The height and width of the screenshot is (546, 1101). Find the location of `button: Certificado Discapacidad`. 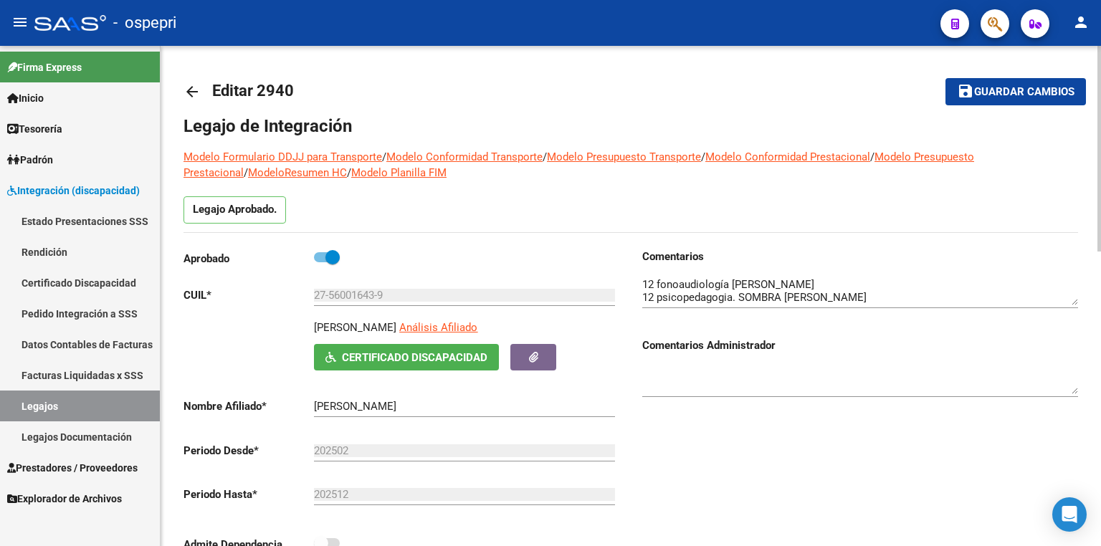

button: Certificado Discapacidad is located at coordinates (406, 357).